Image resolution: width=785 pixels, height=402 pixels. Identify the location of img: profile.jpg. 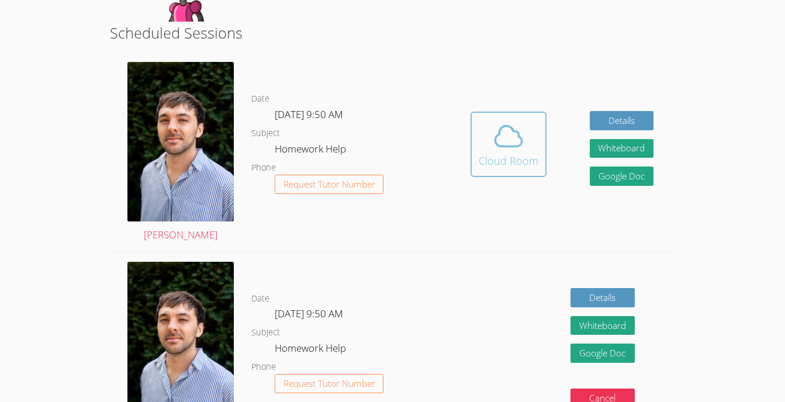
(181, 141).